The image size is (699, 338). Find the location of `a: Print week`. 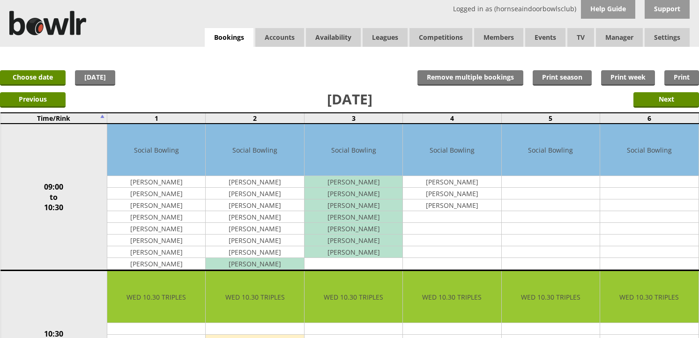

a: Print week is located at coordinates (628, 78).